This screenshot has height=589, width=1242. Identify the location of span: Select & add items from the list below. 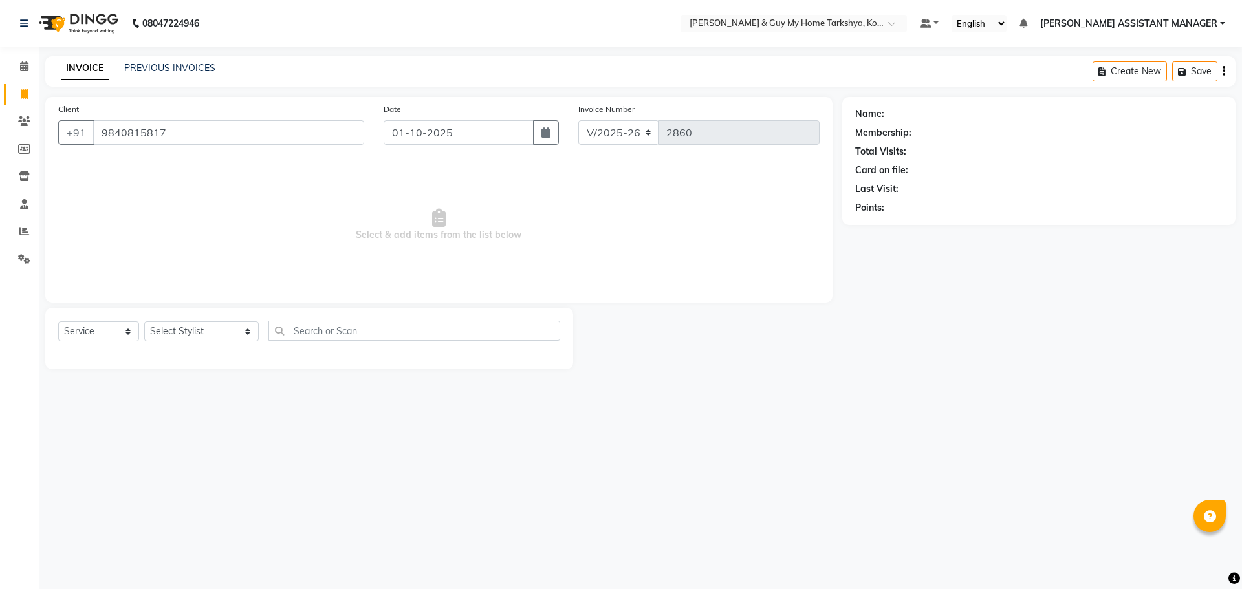
(439, 225).